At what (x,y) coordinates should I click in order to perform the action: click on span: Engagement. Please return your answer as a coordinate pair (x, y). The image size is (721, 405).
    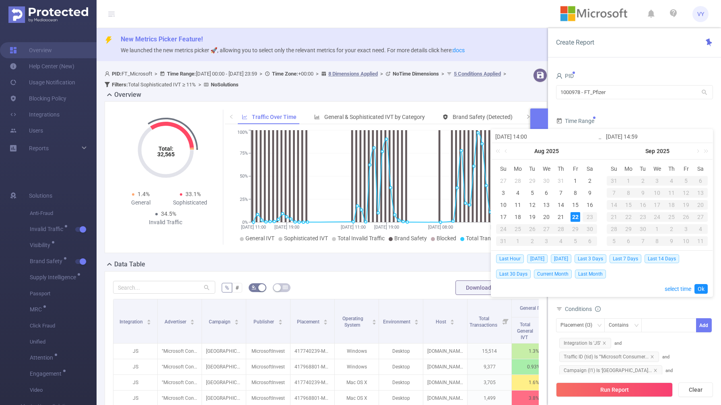
    Looking at the image, I should click on (47, 374).